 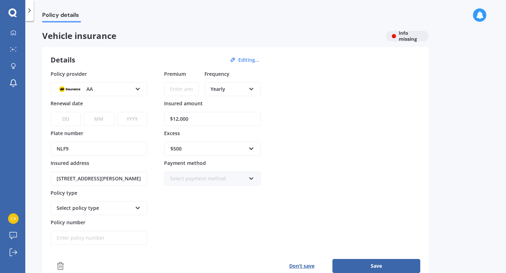 I want to click on button: Save, so click(x=376, y=266).